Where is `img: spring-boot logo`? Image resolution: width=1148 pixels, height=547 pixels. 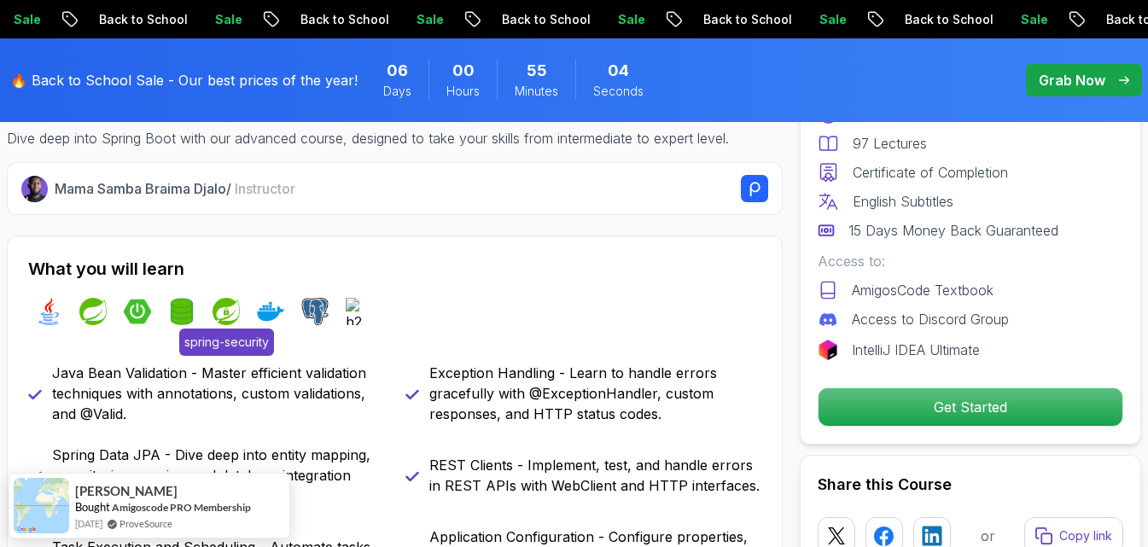
img: spring-boot logo is located at coordinates (137, 312).